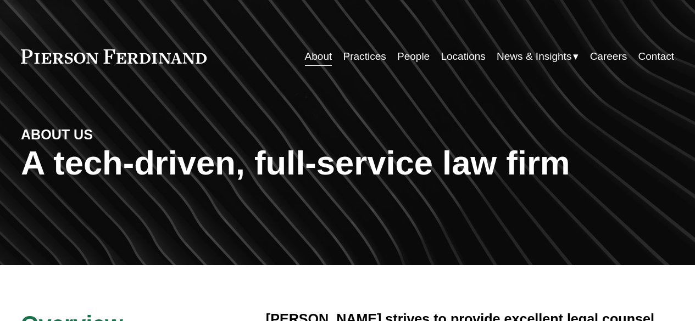 The width and height of the screenshot is (695, 321). What do you see at coordinates (57, 135) in the screenshot?
I see `strong: ABOUT US` at bounding box center [57, 135].